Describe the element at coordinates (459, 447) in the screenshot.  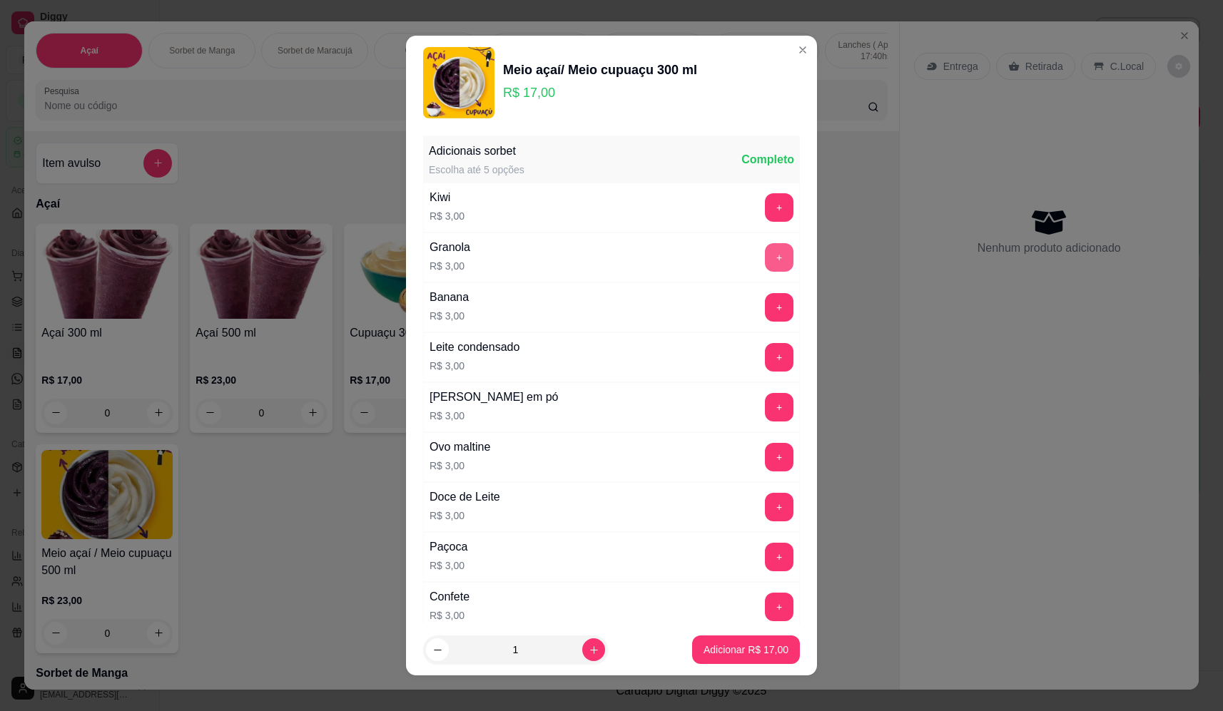
I see `div: Ovo maltine` at that location.